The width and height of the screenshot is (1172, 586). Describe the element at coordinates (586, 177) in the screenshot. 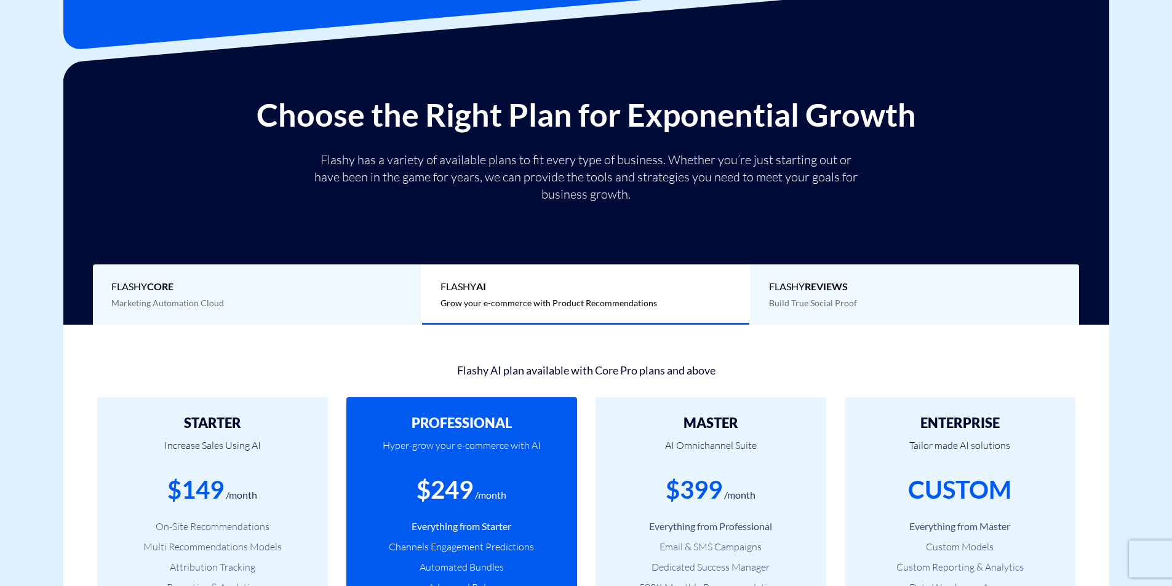

I see `p: Flashy has a variety of available plans to fit every type of business. Whether you’re just starti...` at that location.